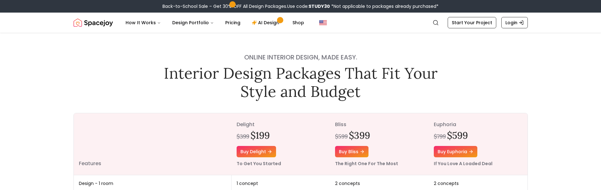 The width and height of the screenshot is (601, 190). Describe the element at coordinates (243, 137) in the screenshot. I see `div: $399` at that location.